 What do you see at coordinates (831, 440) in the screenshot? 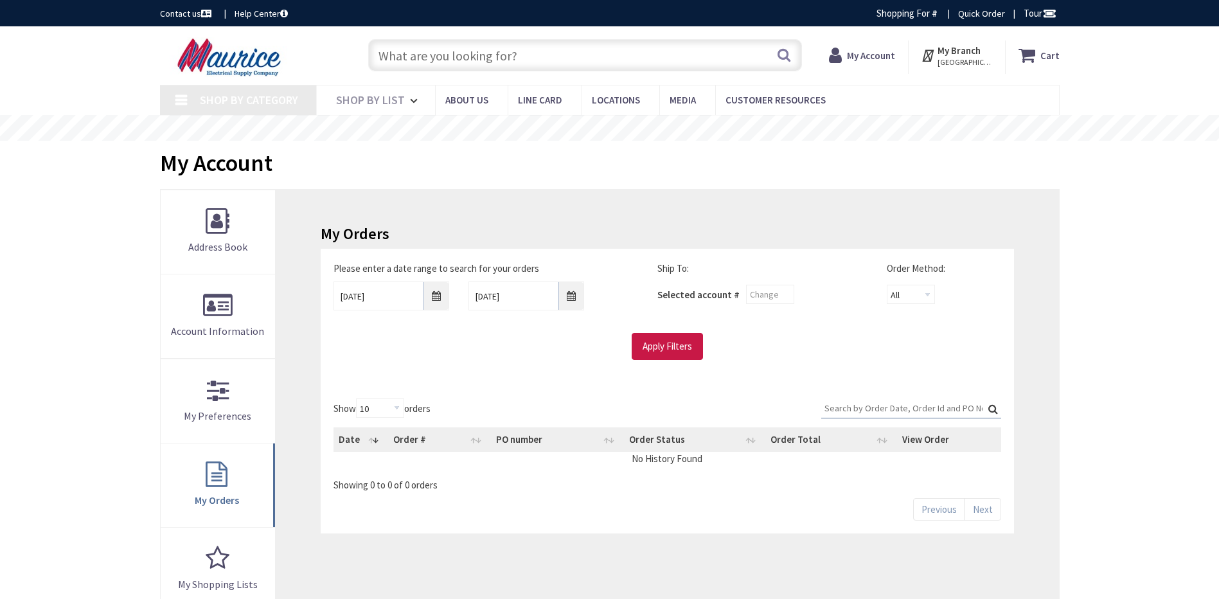
I see `th: Order Total: activate to sort column ascending` at bounding box center [831, 440].